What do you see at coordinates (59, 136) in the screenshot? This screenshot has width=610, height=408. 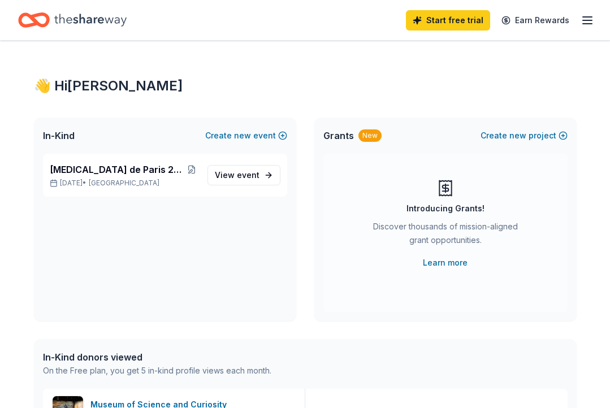 I see `span: In-Kind` at bounding box center [59, 136].